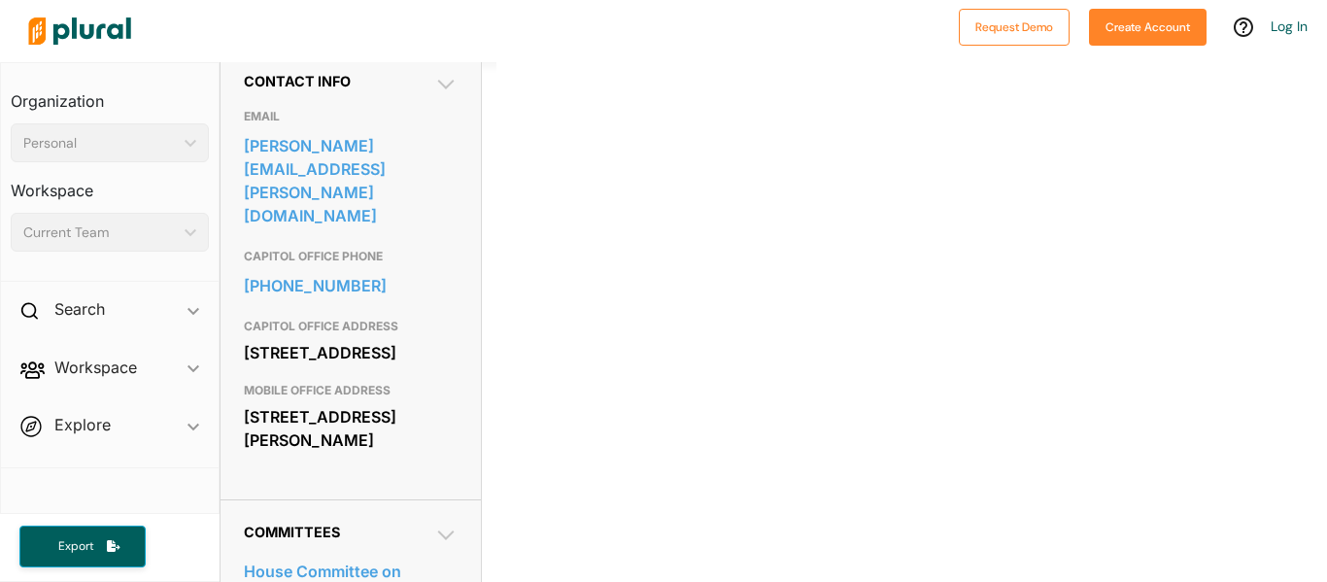 The width and height of the screenshot is (1327, 582). I want to click on button: Export, so click(83, 546).